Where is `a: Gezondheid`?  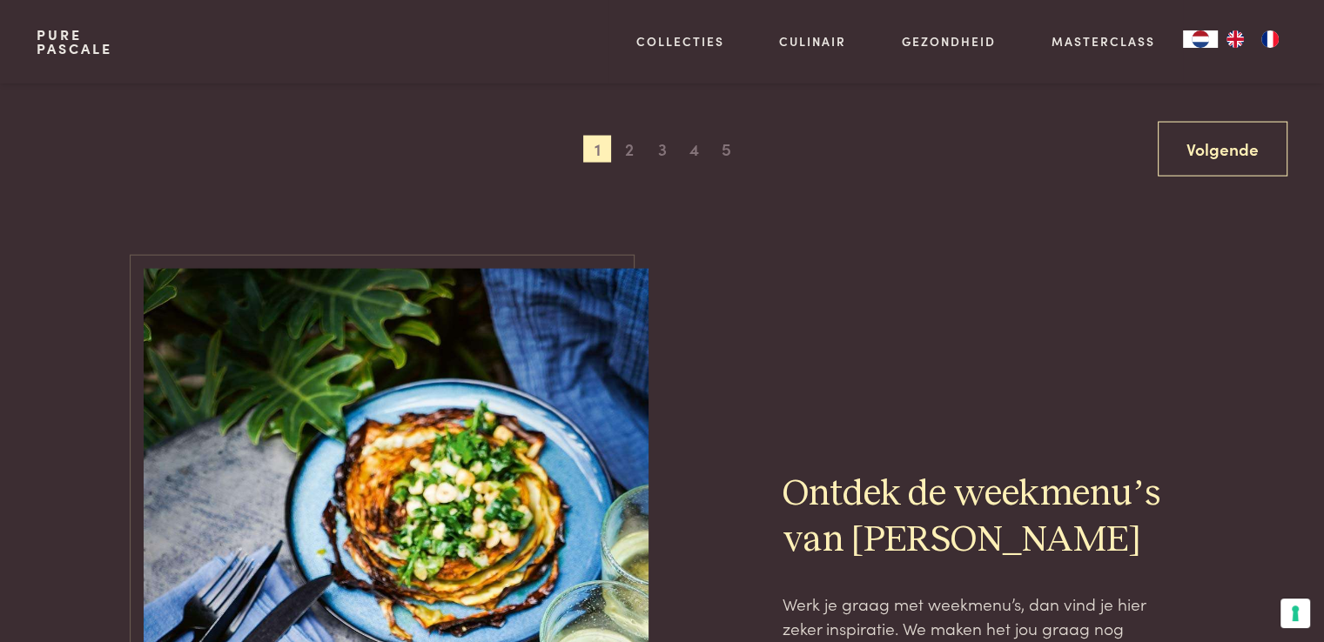 a: Gezondheid is located at coordinates (949, 41).